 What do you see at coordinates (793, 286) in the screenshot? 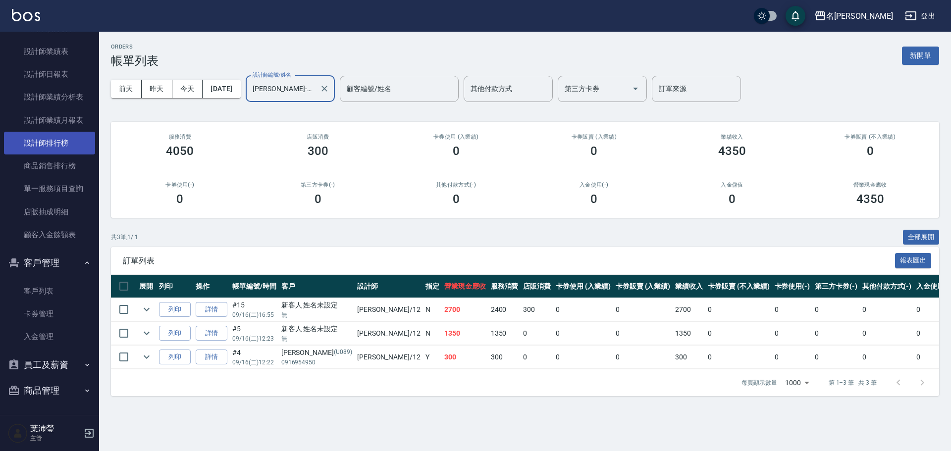
I see `th: 卡券使用(-)` at bounding box center [793, 286].